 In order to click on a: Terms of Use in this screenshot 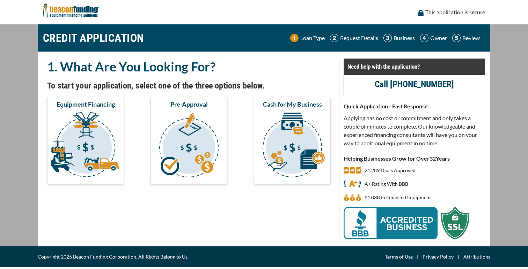, I will do `click(398, 257)`.